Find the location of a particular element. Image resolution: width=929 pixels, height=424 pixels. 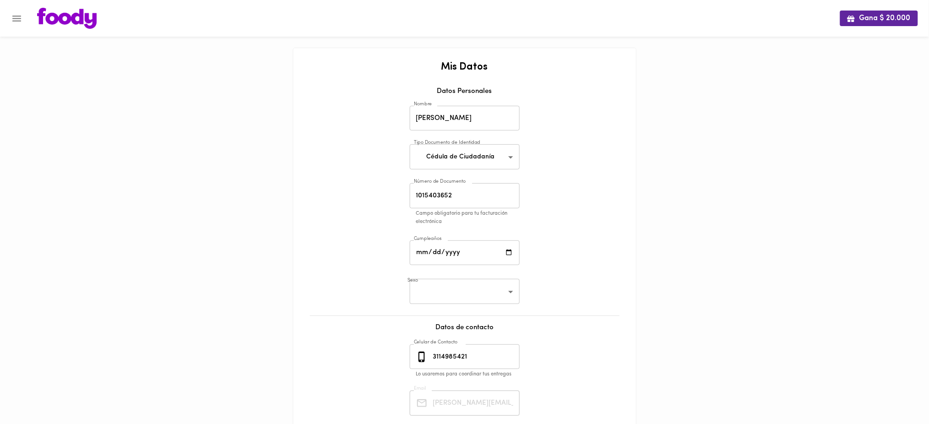

p: Lo usaremos para coordinar tus entregas is located at coordinates (471, 375).